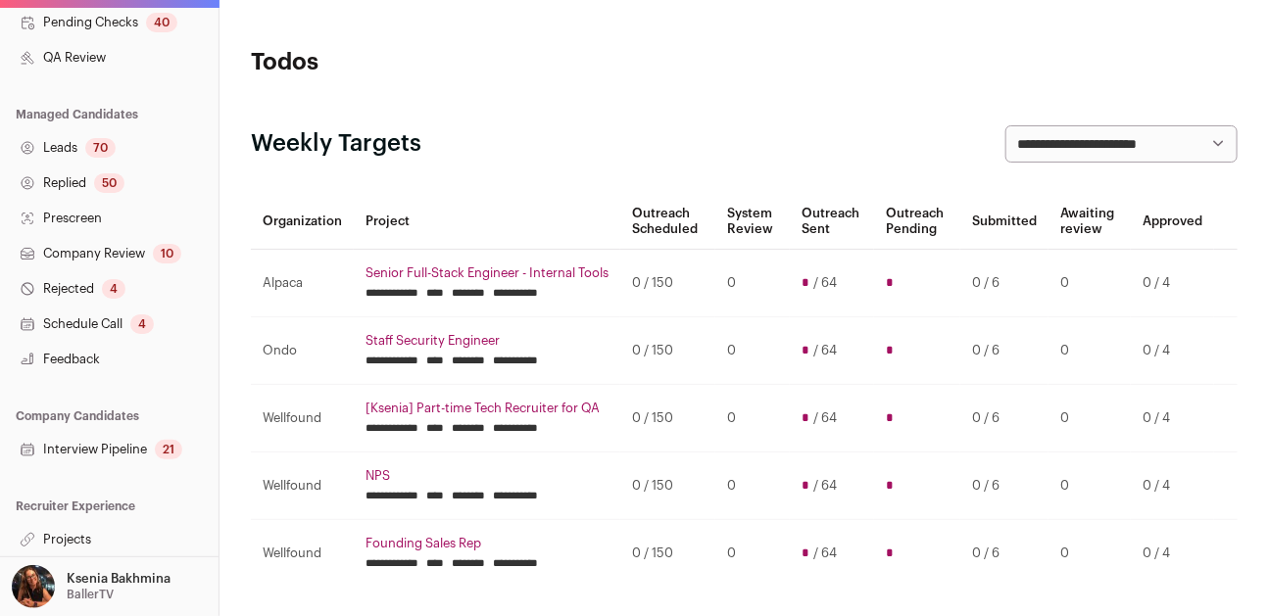  Describe the element at coordinates (487, 409) in the screenshot. I see `a: [Ksenia] Part-time Tech Recruiter for QA` at that location.